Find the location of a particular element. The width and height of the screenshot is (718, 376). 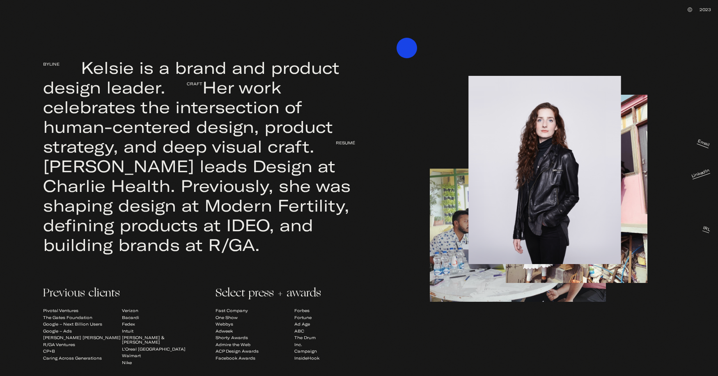

li: Intuit is located at coordinates (161, 331).